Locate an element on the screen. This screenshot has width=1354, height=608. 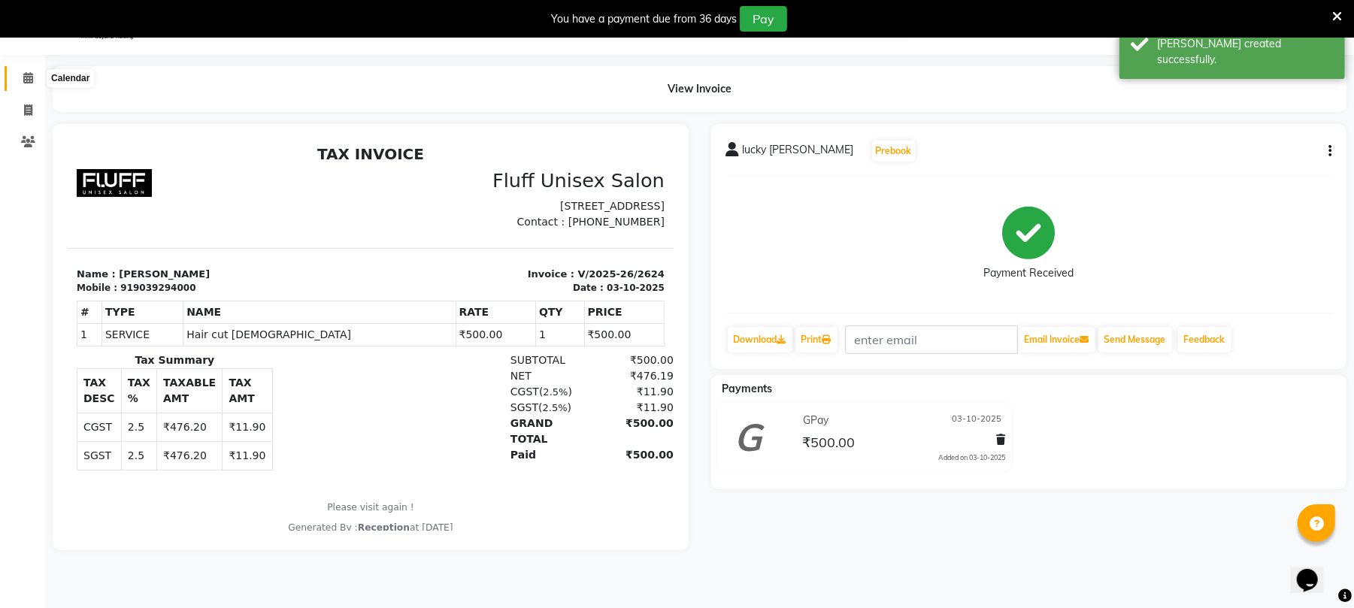
div: 03-10-2025 is located at coordinates (568, 149).